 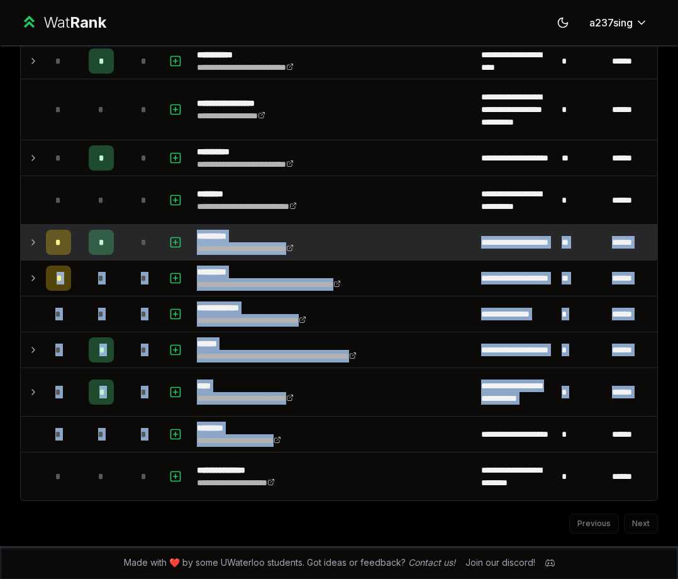 What do you see at coordinates (432, 562) in the screenshot?
I see `a: Contact us!` at bounding box center [432, 562].